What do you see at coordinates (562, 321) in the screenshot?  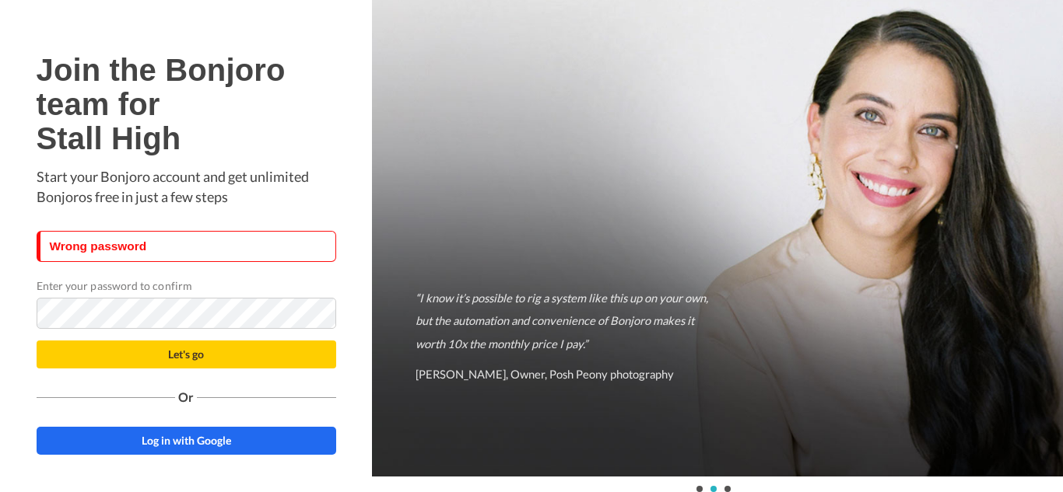 I see `p: “I know it’s possible to rig a system like this up on your own, but the automation and convenienc...` at bounding box center [562, 321].